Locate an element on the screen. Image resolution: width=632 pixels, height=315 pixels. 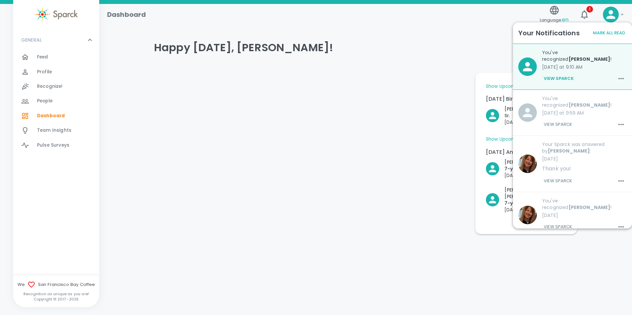
div: People is located at coordinates (56, 101).